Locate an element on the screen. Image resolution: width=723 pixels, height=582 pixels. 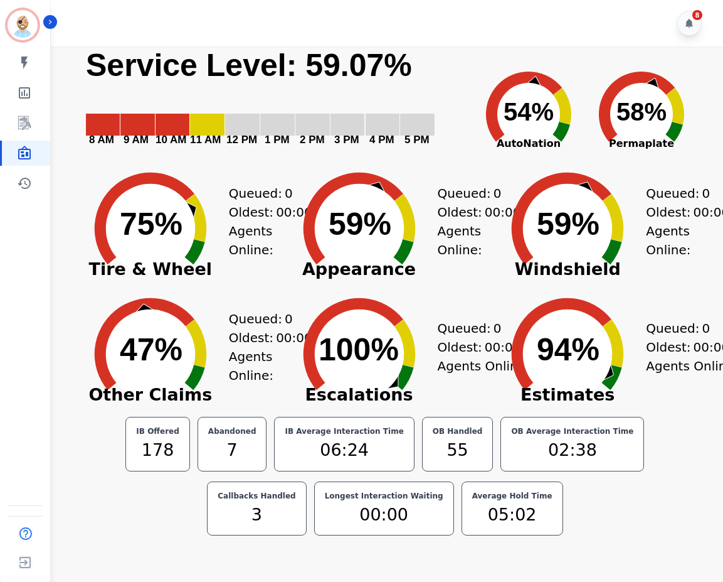
div: Average Hold Time is located at coordinates (513, 496).